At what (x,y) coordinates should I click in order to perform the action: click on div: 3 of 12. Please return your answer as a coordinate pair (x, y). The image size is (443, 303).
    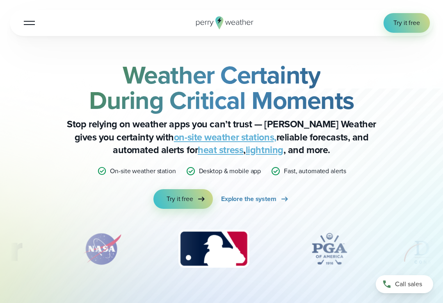
    Looking at the image, I should click on (213, 249).